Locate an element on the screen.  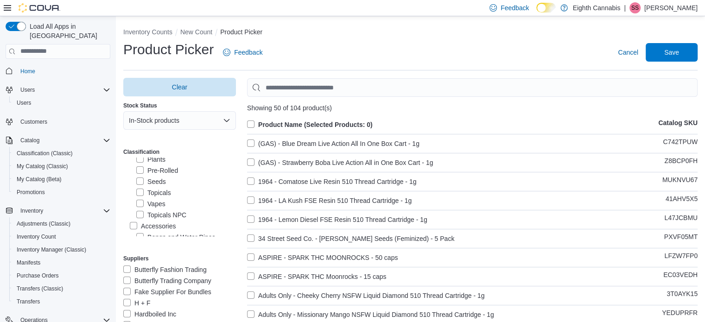
span: Dark Mode is located at coordinates (536, 13).